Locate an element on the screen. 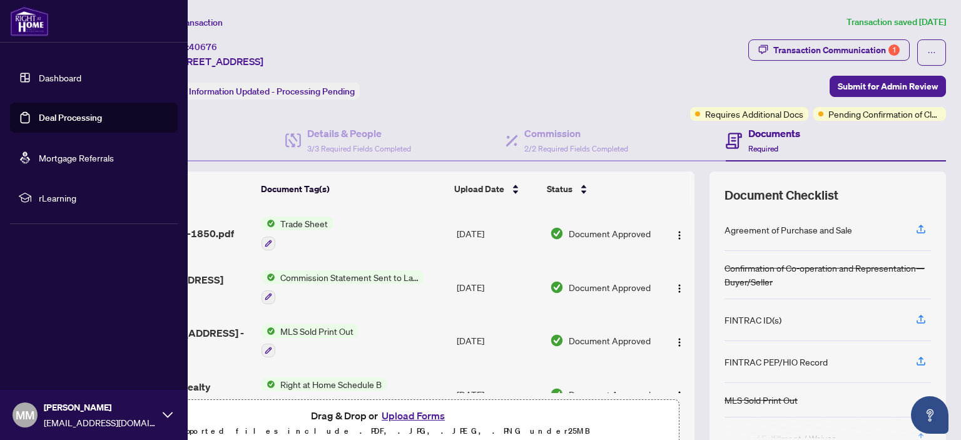 The width and height of the screenshot is (961, 440). a: Dashboard is located at coordinates (60, 78).